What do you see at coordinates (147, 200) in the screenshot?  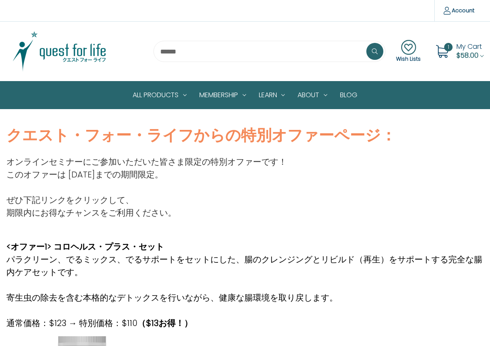 I see `p: ぜひ下記リンクをクリックして、` at bounding box center [147, 200].